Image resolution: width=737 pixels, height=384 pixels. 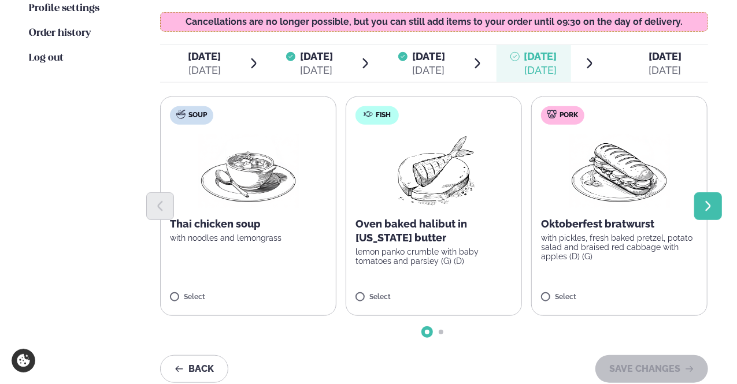 I want to click on img: soup.svg, so click(x=181, y=114).